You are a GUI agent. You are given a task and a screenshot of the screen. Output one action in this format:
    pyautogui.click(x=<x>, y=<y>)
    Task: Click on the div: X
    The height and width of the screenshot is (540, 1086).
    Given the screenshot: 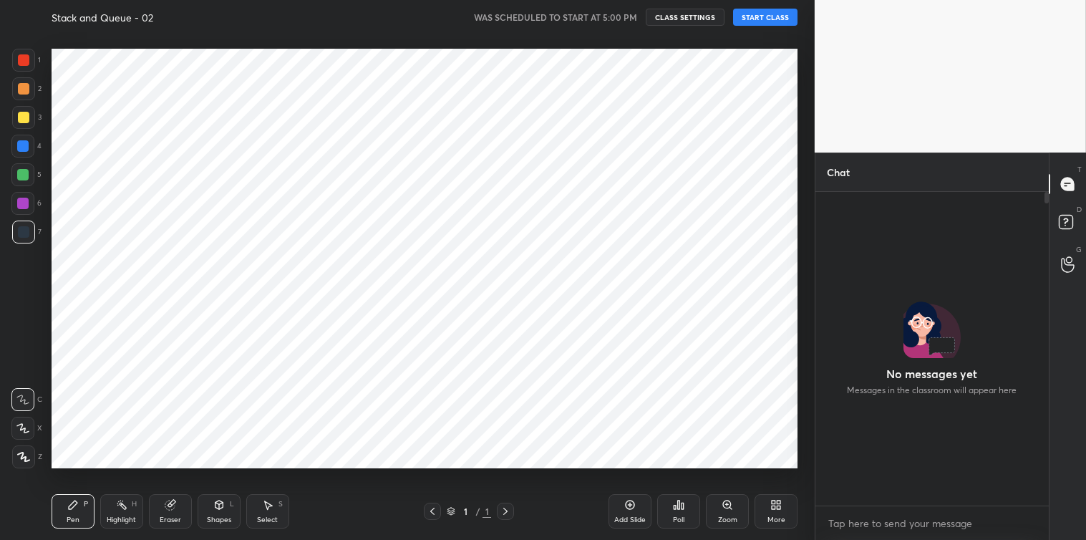 What is the action you would take?
    pyautogui.click(x=26, y=428)
    